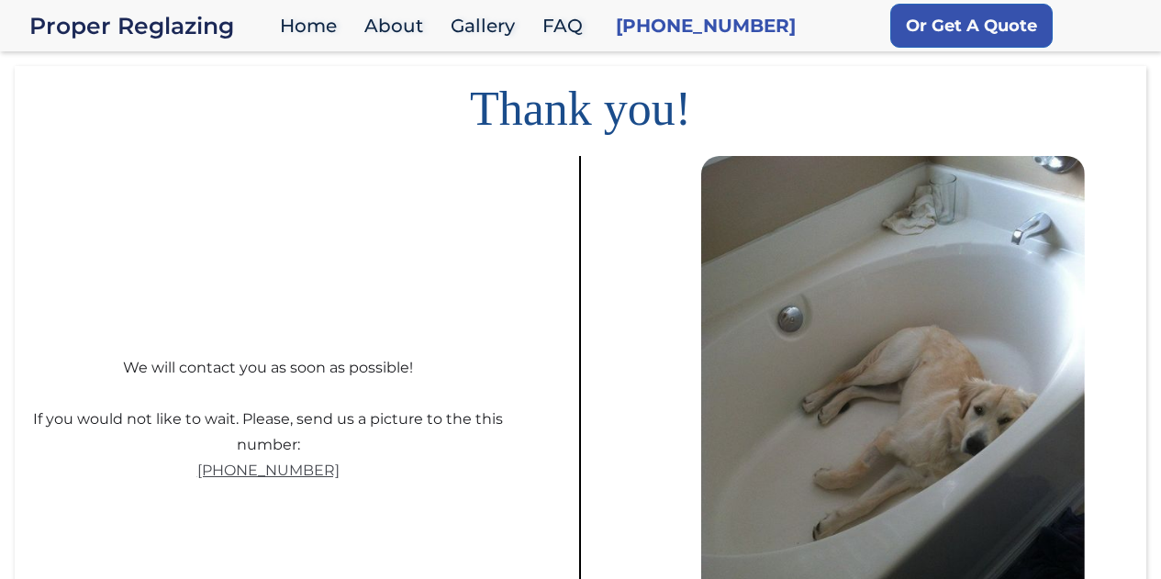 The image size is (1161, 579). I want to click on div: Proper Reglazing, so click(150, 26).